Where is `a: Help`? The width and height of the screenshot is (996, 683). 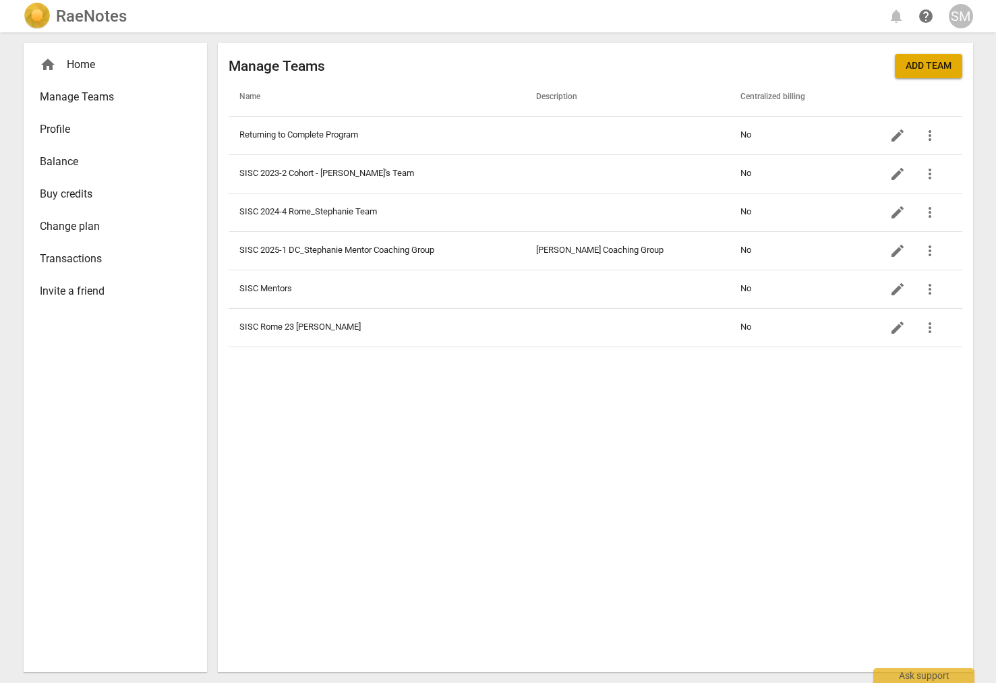
a: Help is located at coordinates (926, 16).